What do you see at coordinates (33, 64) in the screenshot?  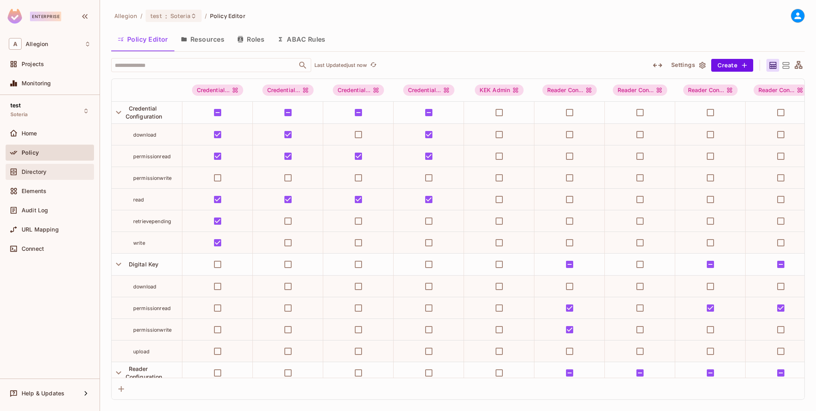 I see `span: Projects` at bounding box center [33, 64].